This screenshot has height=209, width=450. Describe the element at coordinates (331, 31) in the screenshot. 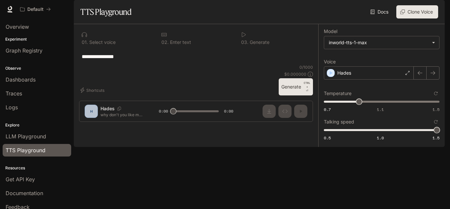

I see `p: Model` at that location.